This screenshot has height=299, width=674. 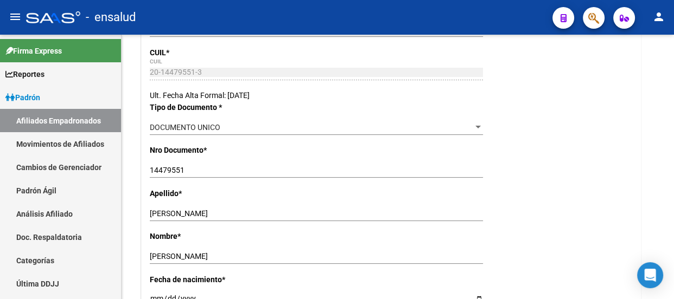 What do you see at coordinates (34, 51) in the screenshot?
I see `span: Firma Express` at bounding box center [34, 51].